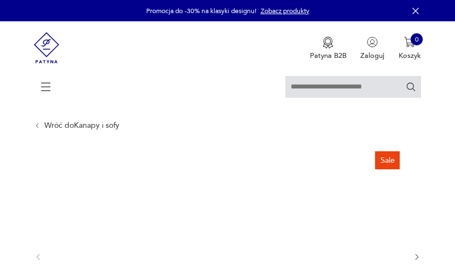 This screenshot has height=272, width=455. Describe the element at coordinates (409, 42) in the screenshot. I see `img: Ikona koszyka` at that location.